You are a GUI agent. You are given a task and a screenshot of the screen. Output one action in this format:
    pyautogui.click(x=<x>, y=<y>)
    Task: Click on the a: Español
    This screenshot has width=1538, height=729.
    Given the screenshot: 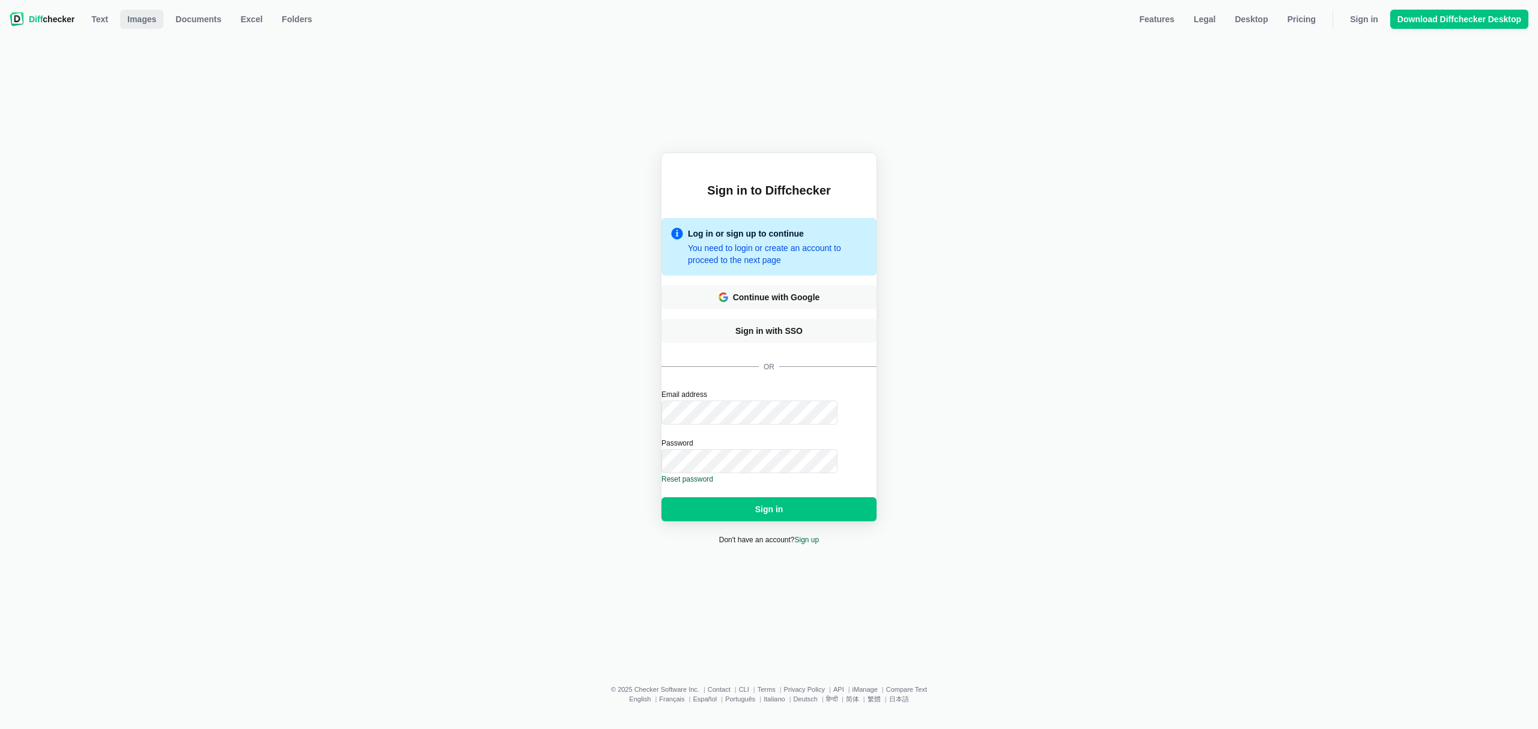 What is the action you would take?
    pyautogui.click(x=705, y=699)
    